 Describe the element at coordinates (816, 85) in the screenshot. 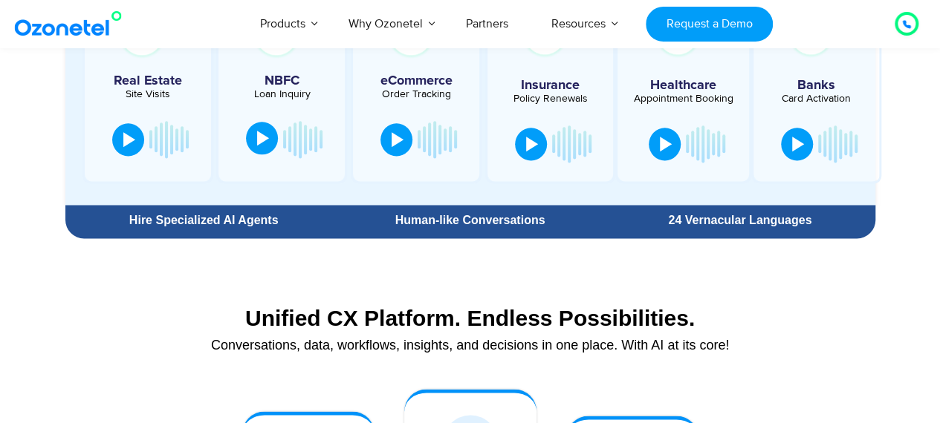

I see `h5: Banks` at that location.